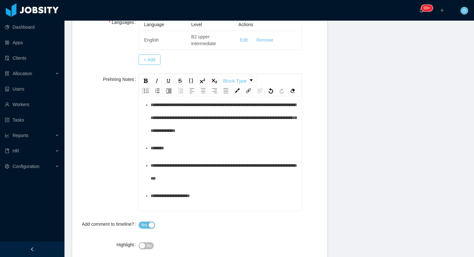 This screenshot has width=474, height=257. What do you see at coordinates (202, 81) in the screenshot?
I see `div: Superscript` at bounding box center [202, 81].